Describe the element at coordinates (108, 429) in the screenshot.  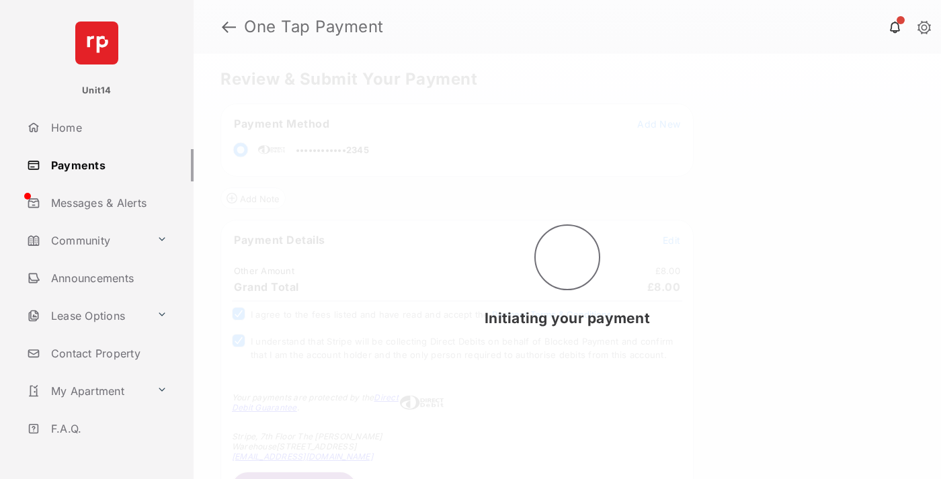
I see `a: F.A.Q.` at that location.